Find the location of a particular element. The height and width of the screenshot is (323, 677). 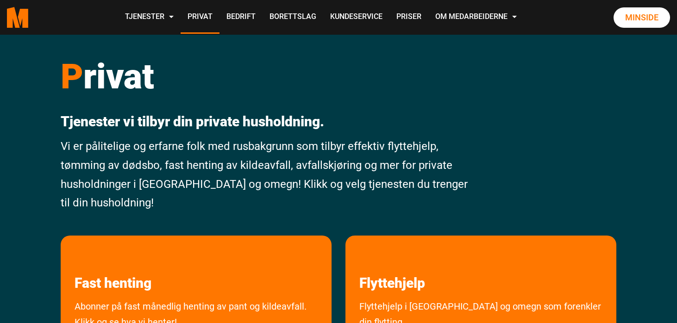

p: Tjenester vi tilbyr din private husholdning. is located at coordinates (267, 122).